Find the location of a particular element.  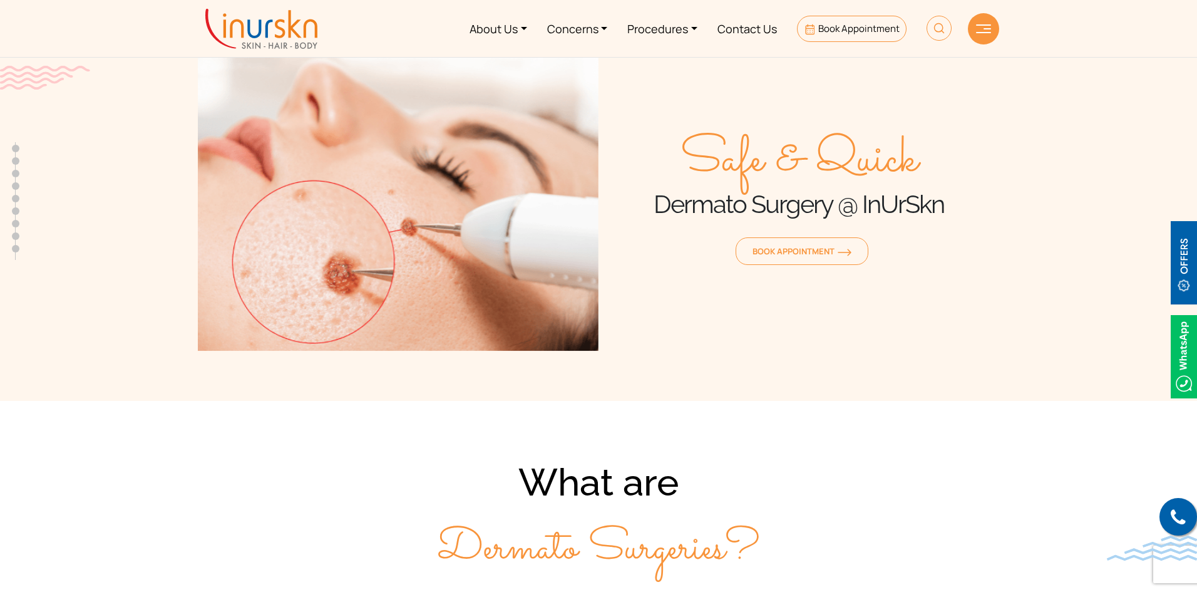

a: Book Appointmentorange-arrow is located at coordinates (802, 251).